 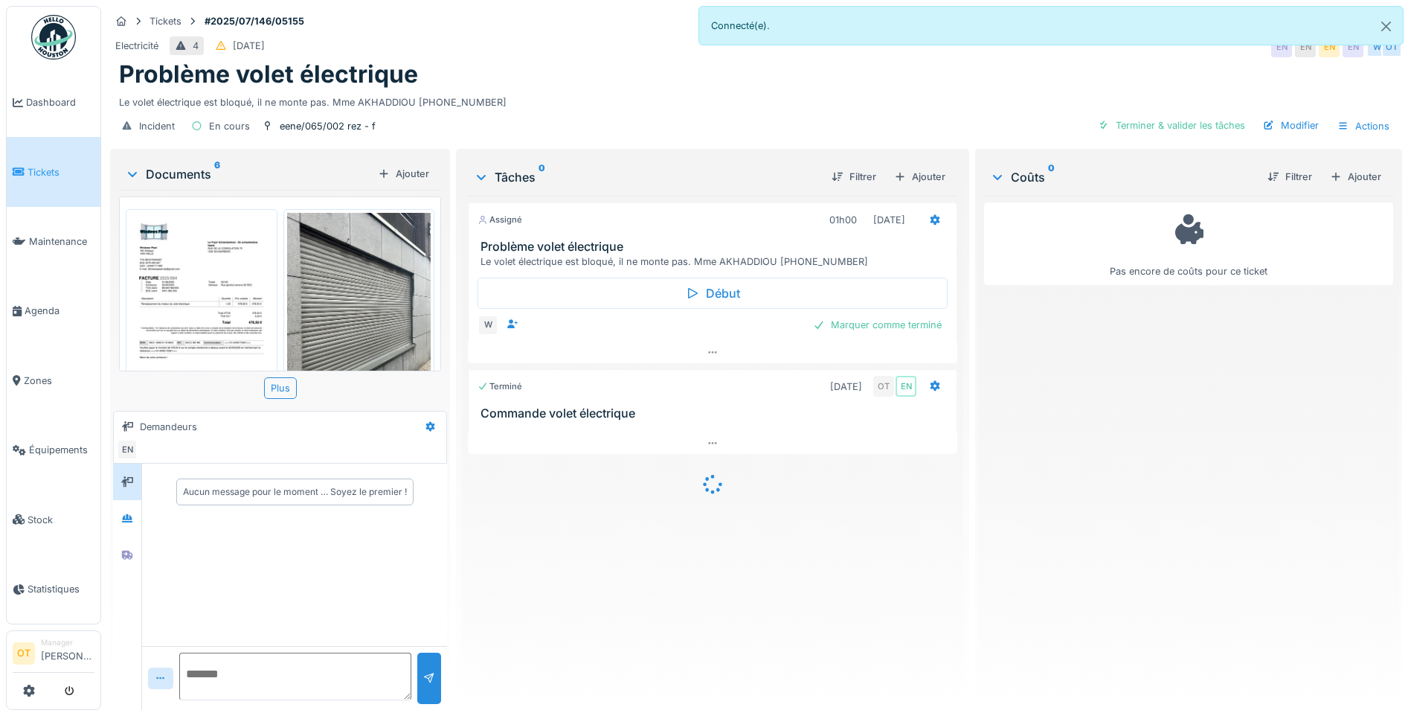 What do you see at coordinates (280, 388) in the screenshot?
I see `div: Plus` at bounding box center [280, 388].